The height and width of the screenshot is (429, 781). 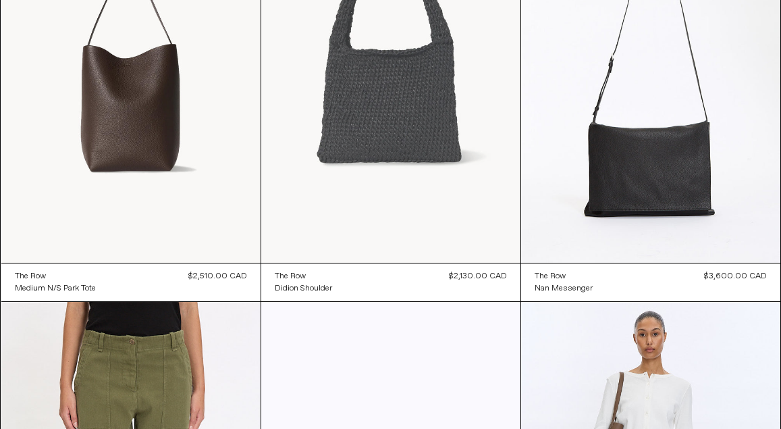 I want to click on div: $2,130.00 CAD, so click(x=478, y=276).